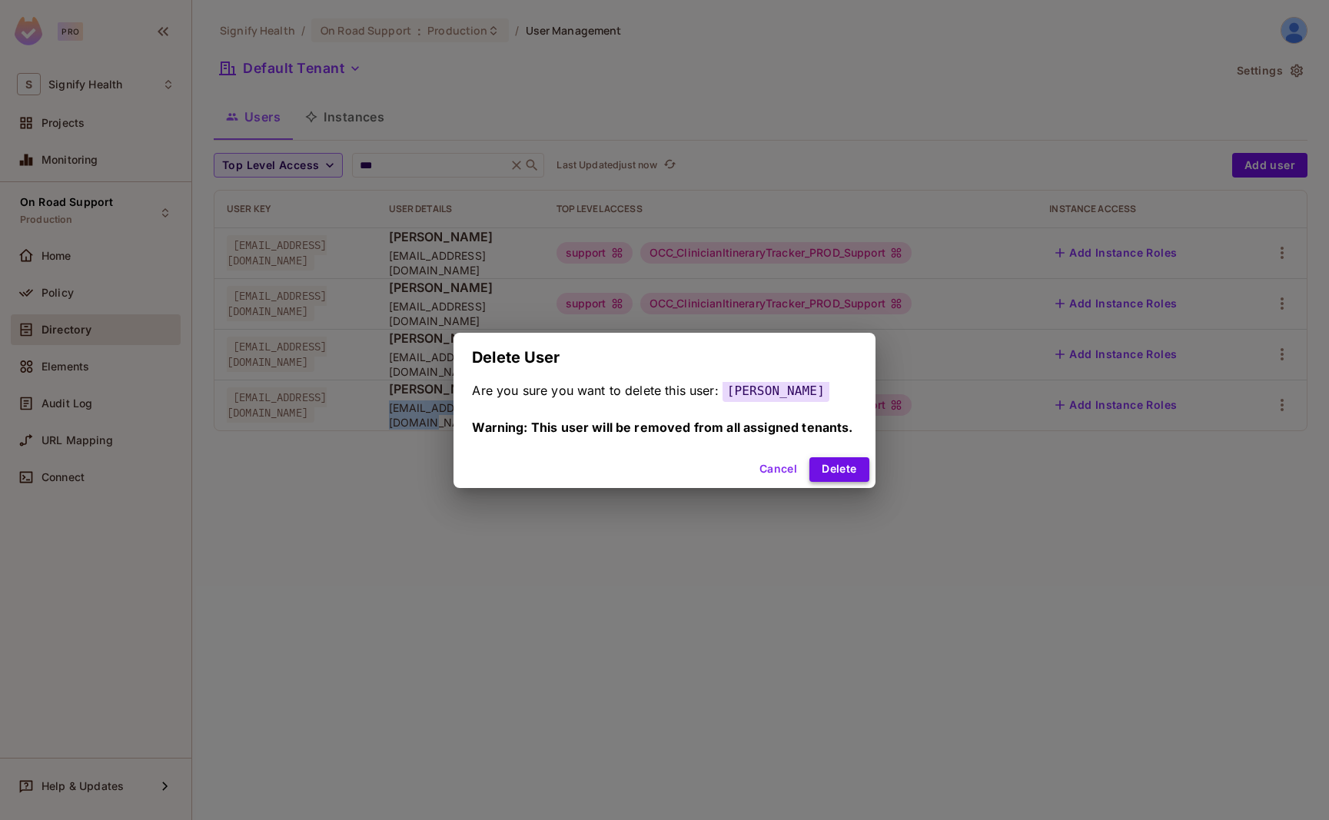 This screenshot has height=820, width=1329. I want to click on button: Cancel, so click(778, 470).